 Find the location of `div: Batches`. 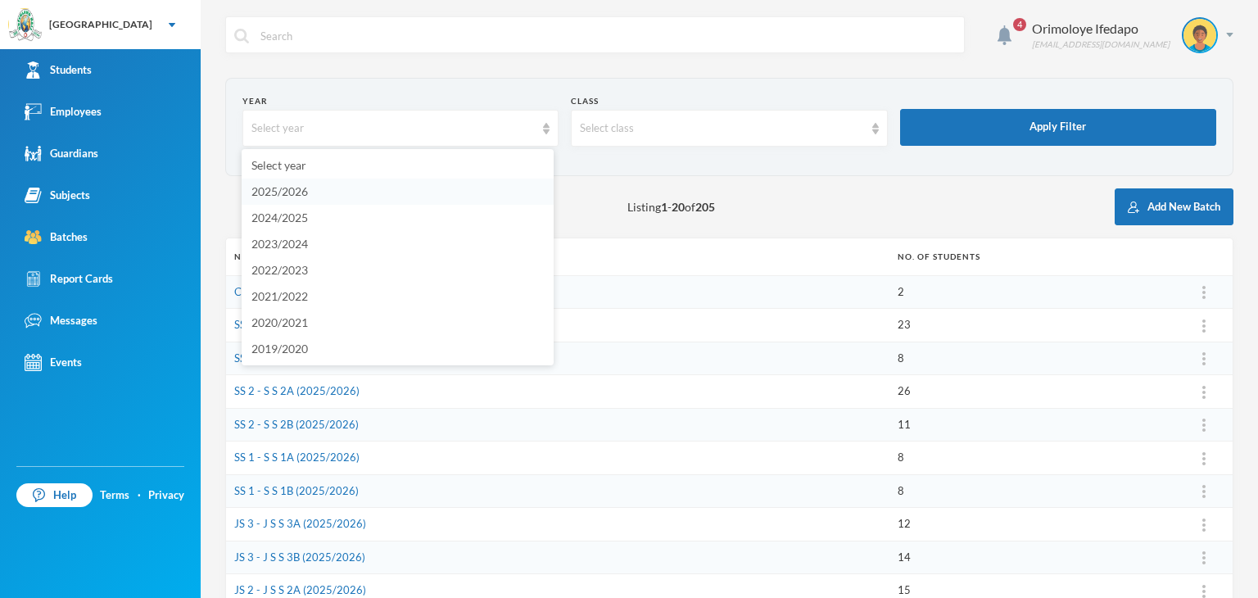

div: Batches is located at coordinates (56, 237).